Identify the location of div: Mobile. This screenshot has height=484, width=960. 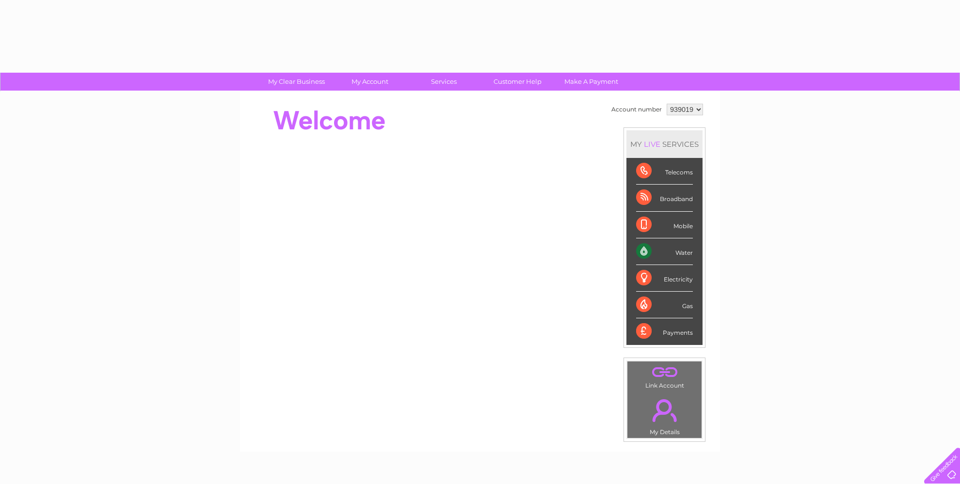
(664, 225).